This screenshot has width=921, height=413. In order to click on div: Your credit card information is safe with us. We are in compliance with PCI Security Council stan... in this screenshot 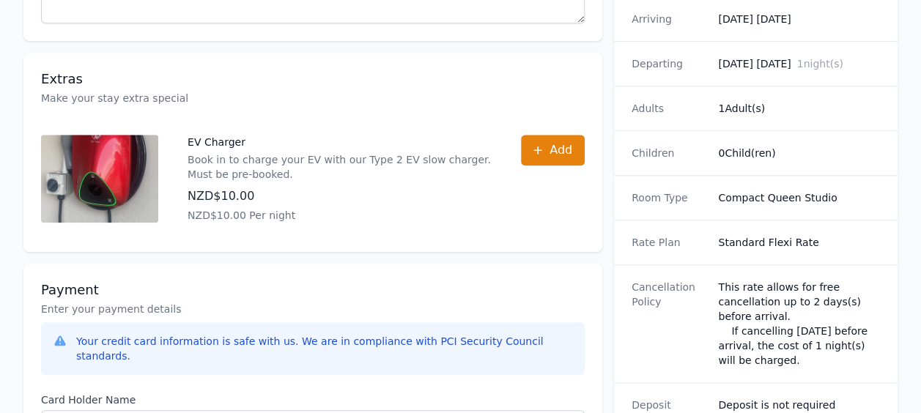, I will do `click(325, 349)`.